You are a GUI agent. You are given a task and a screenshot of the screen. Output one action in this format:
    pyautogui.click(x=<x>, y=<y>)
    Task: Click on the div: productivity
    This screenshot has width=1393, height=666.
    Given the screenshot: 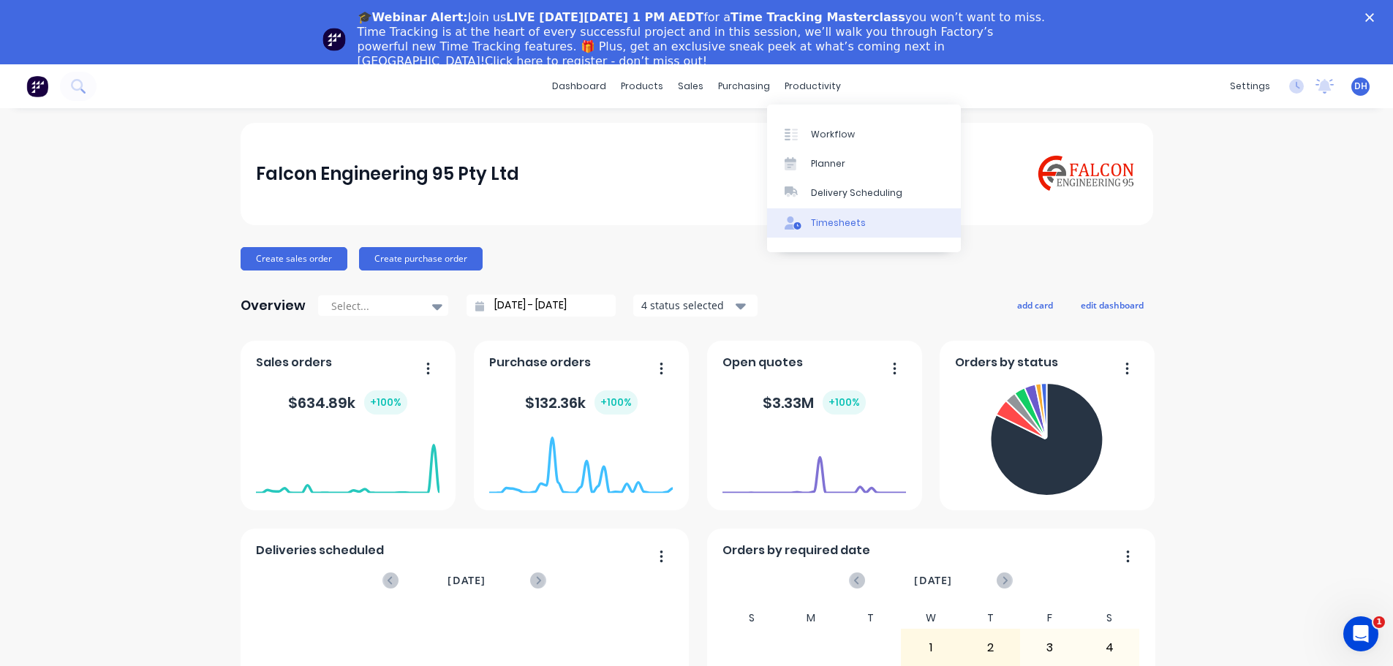 What is the action you would take?
    pyautogui.click(x=813, y=86)
    